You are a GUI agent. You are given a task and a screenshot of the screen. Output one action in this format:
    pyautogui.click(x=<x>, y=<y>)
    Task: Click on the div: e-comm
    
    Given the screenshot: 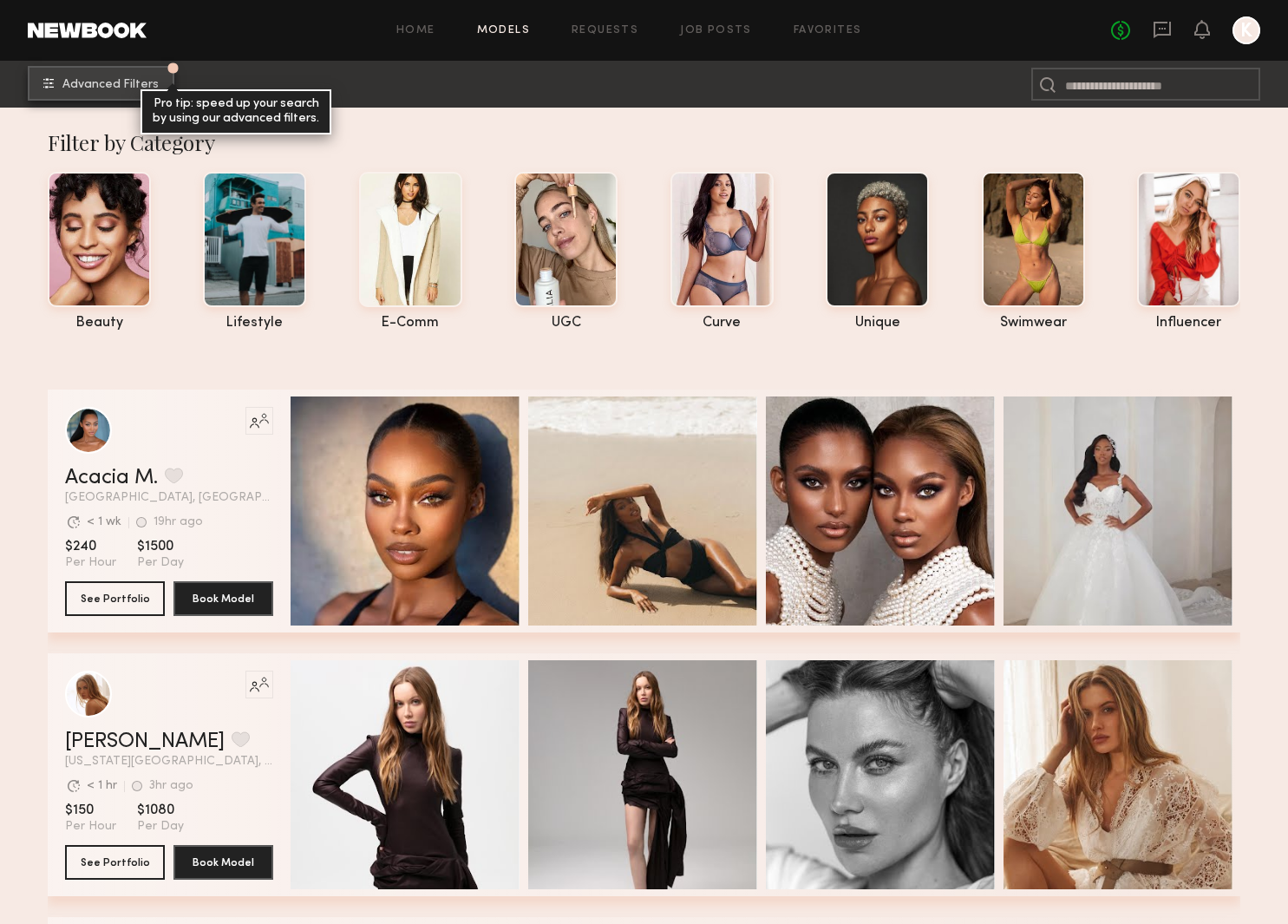 What is the action you would take?
    pyautogui.click(x=411, y=323)
    